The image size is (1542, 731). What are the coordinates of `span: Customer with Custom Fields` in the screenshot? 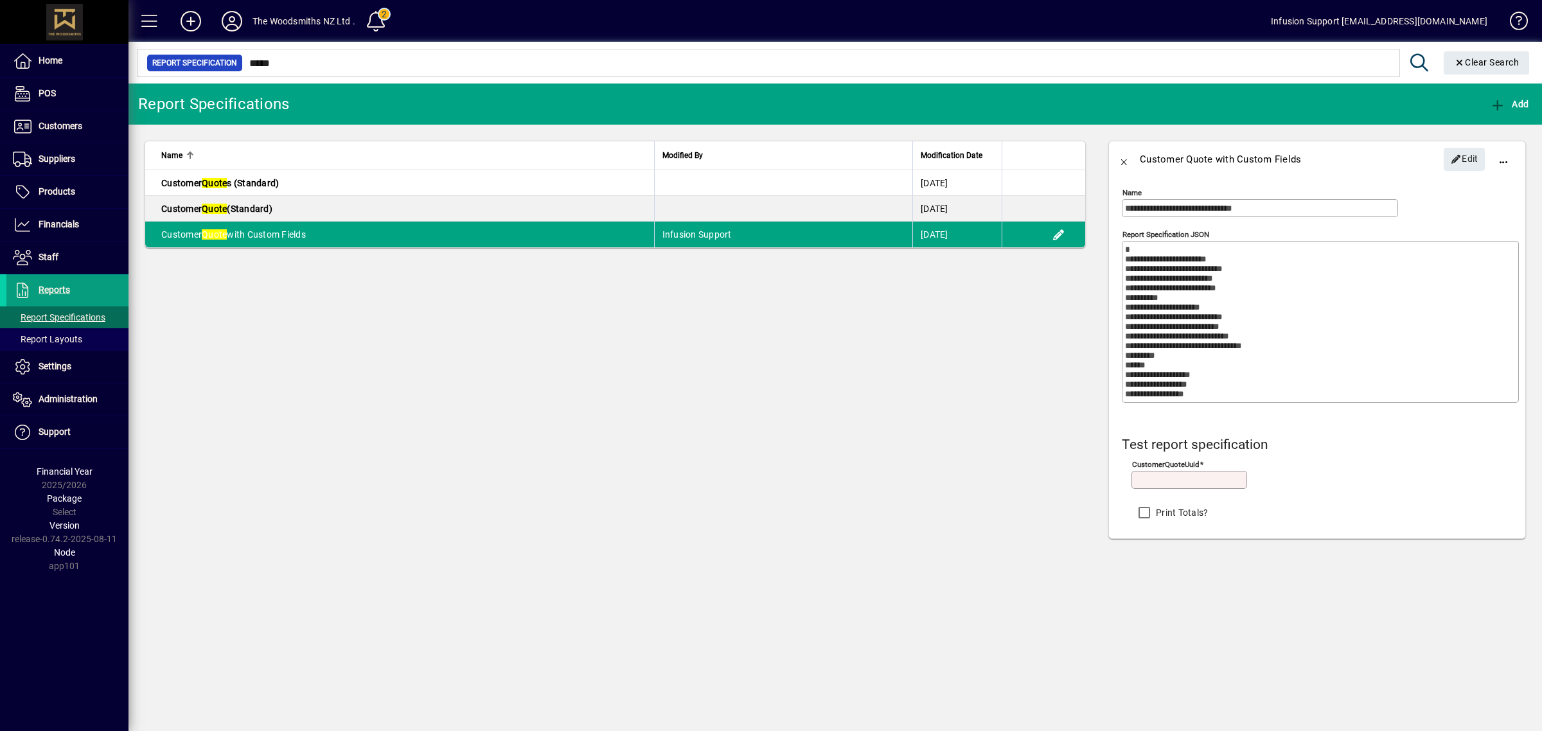 It's located at (233, 235).